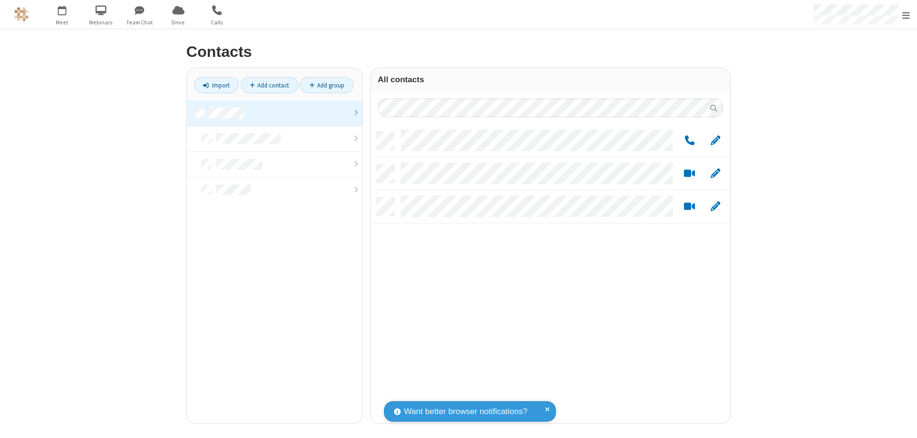 This screenshot has height=438, width=917. Describe the element at coordinates (21, 14) in the screenshot. I see `img: QA Selenium DO NOT DELETE OR CHANGE` at that location.